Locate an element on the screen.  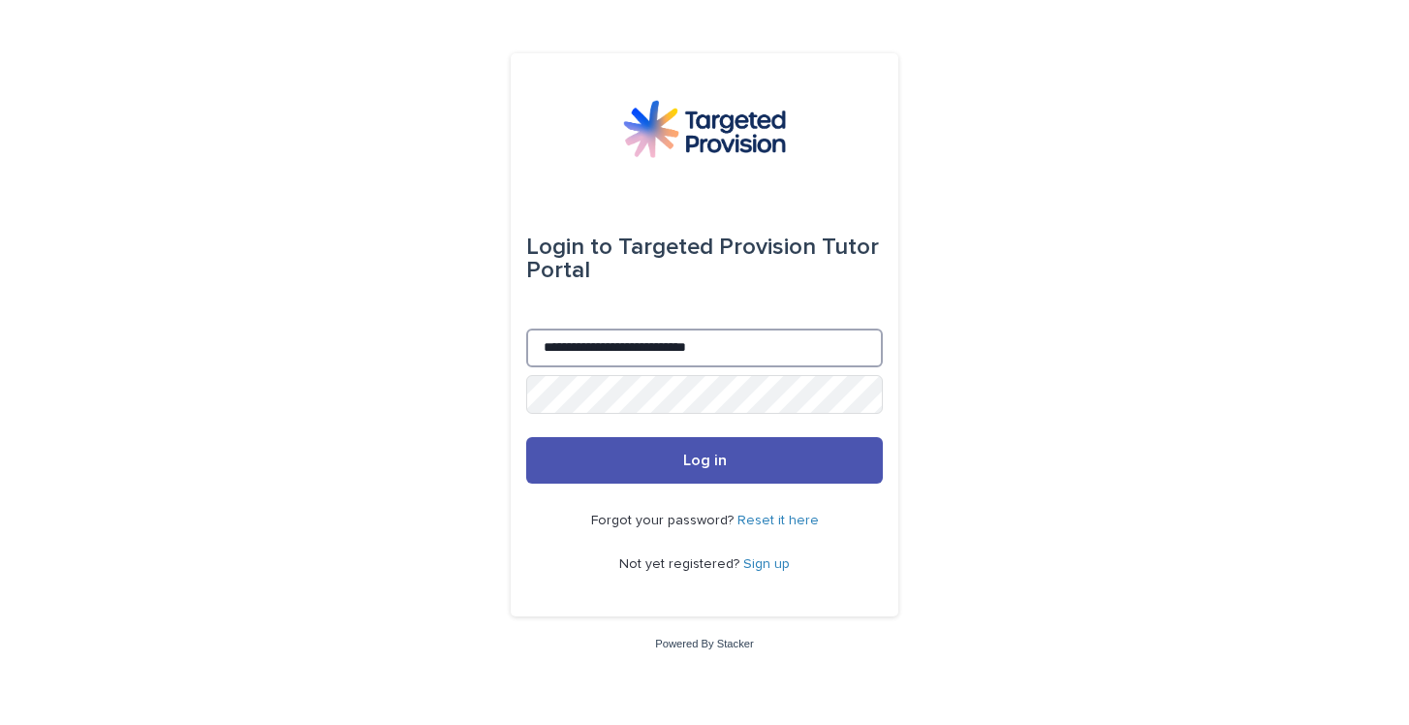
a: Powered By Stacker is located at coordinates (704, 644).